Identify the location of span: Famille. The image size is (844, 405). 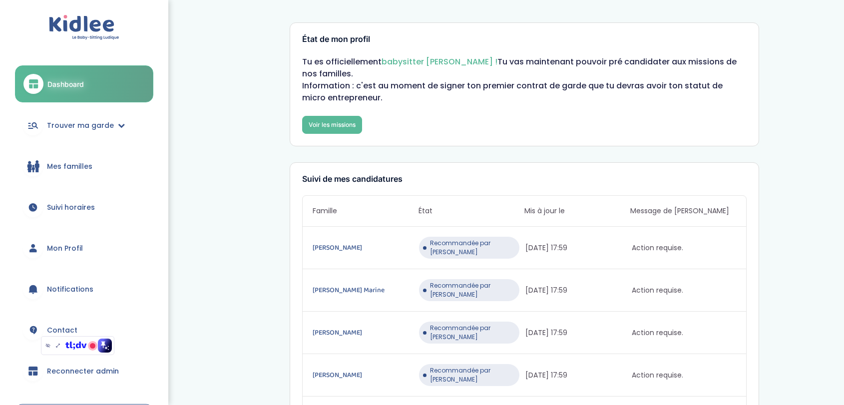
(365, 211).